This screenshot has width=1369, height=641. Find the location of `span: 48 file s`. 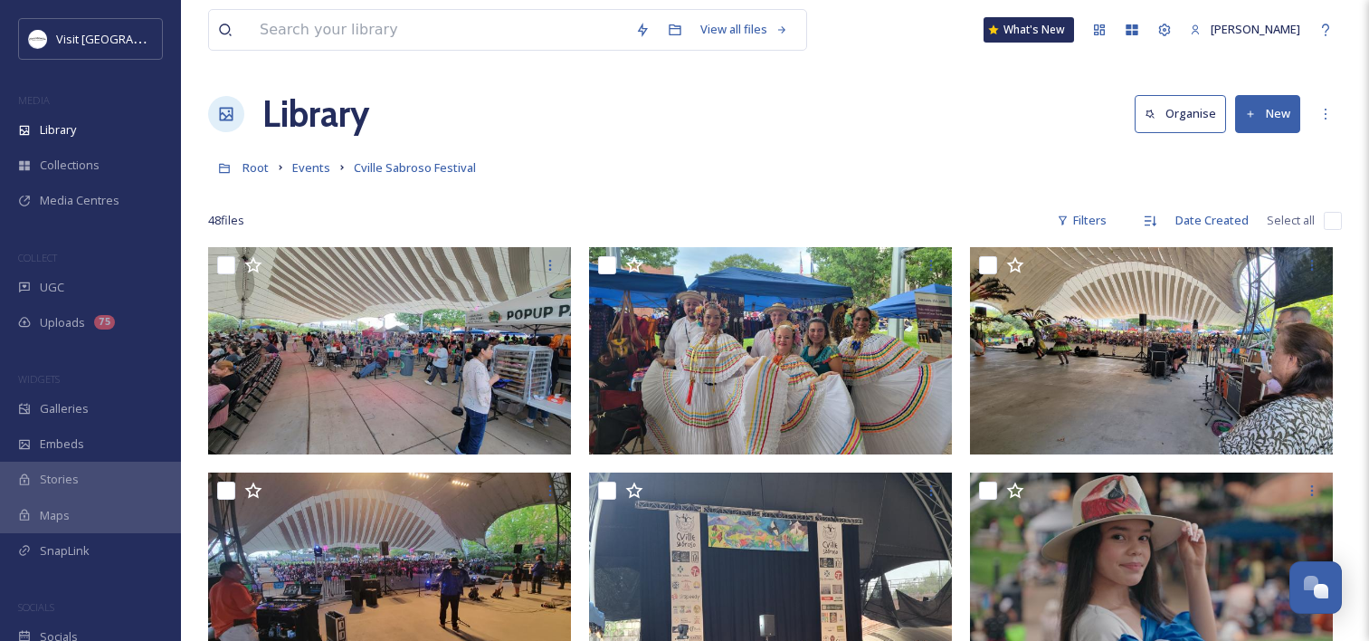

span: 48 file s is located at coordinates (226, 220).